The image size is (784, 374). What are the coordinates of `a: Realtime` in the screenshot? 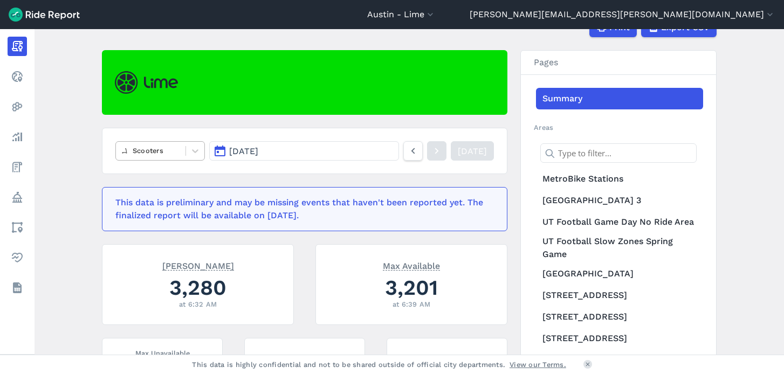 It's located at (17, 77).